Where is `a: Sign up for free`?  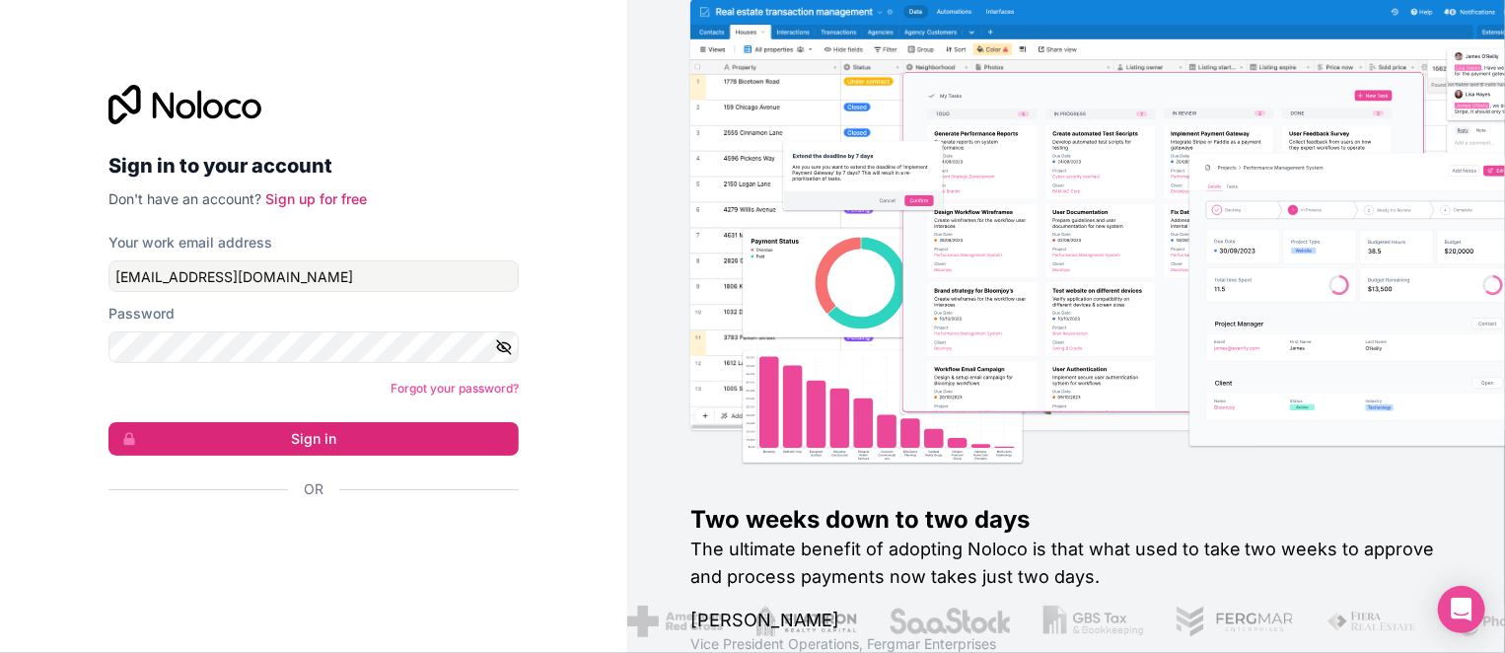 a: Sign up for free is located at coordinates (316, 198).